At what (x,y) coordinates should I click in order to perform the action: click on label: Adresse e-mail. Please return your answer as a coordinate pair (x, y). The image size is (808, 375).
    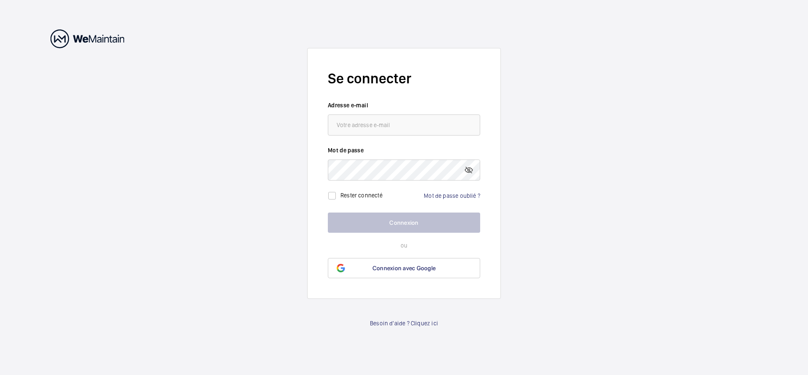
    Looking at the image, I should click on (404, 105).